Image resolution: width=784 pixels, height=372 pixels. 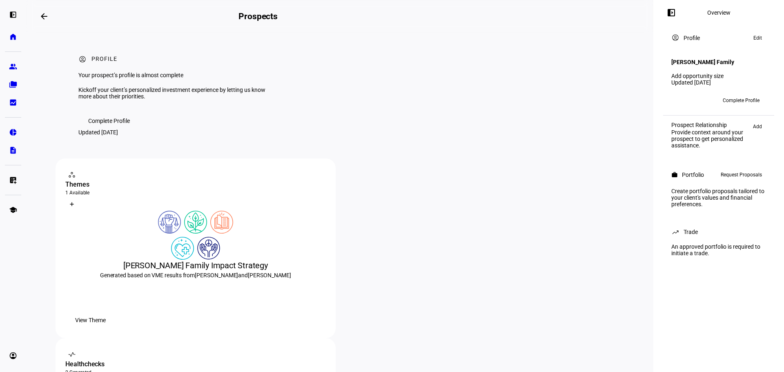 What do you see at coordinates (13, 85) in the screenshot?
I see `a: folder_copy` at bounding box center [13, 85].